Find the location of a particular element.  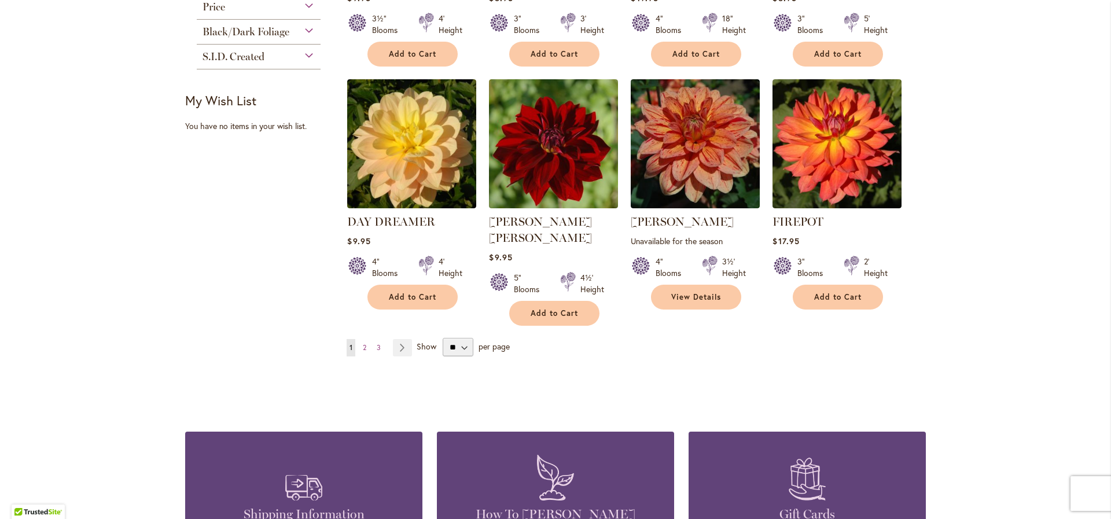

span: View Details is located at coordinates (696, 297).